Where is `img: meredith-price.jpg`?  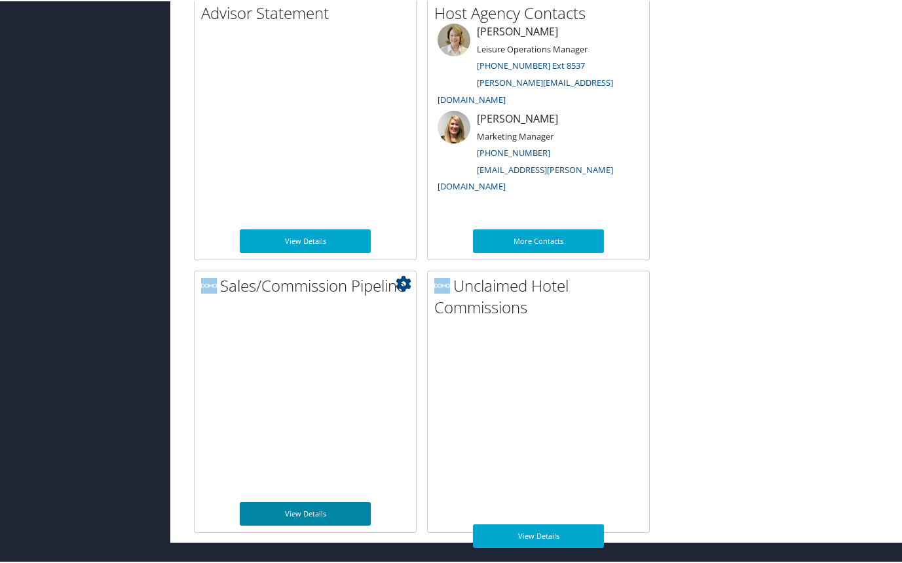
img: meredith-price.jpg is located at coordinates (454, 39).